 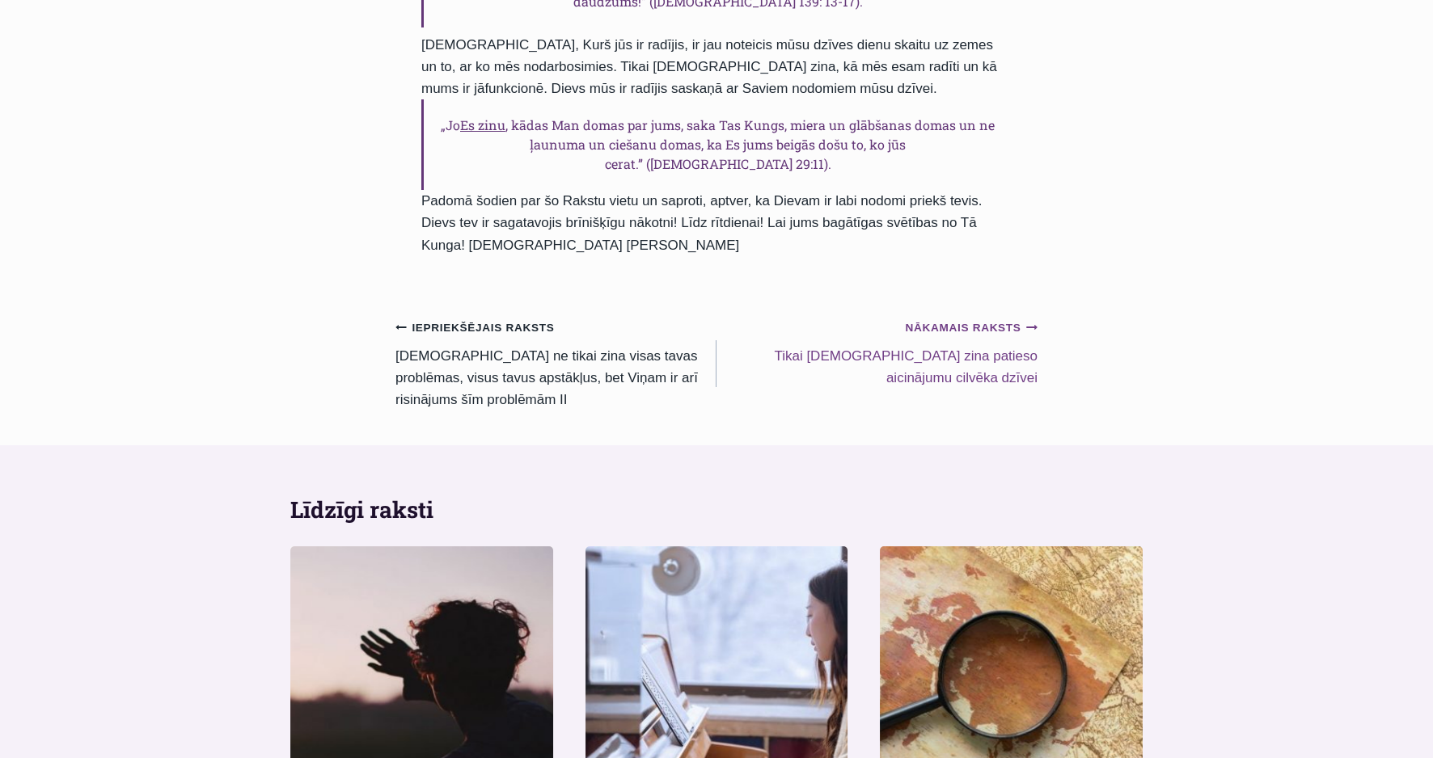 I want to click on small: Nākamais raksts, so click(x=971, y=328).